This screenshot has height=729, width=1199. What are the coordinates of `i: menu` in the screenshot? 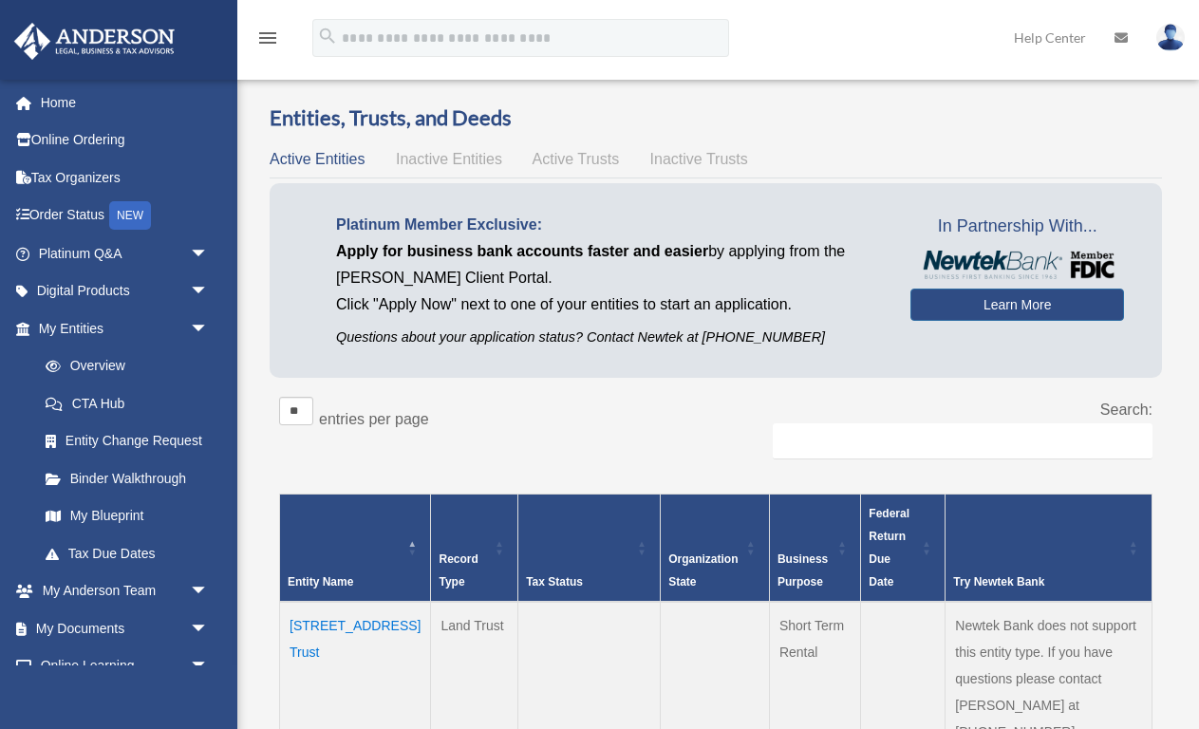 It's located at (268, 38).